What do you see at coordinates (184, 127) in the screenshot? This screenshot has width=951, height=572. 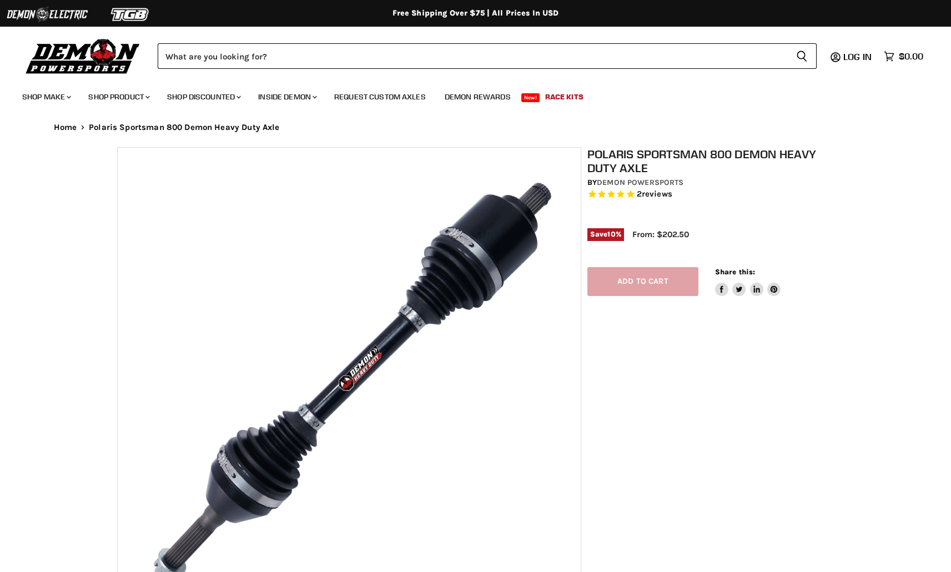 I see `span: Polaris Sportsman 800 Demon Heavy Duty Axle` at bounding box center [184, 127].